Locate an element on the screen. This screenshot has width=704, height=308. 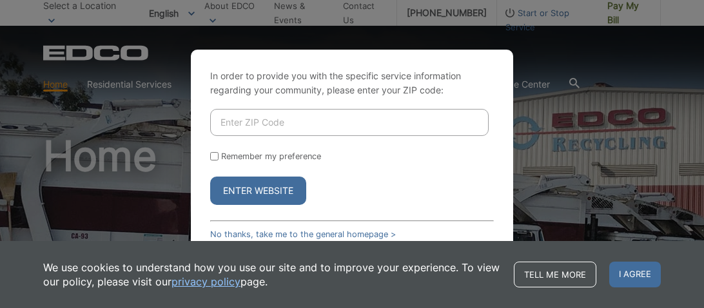
button: Enter Website is located at coordinates (258, 191).